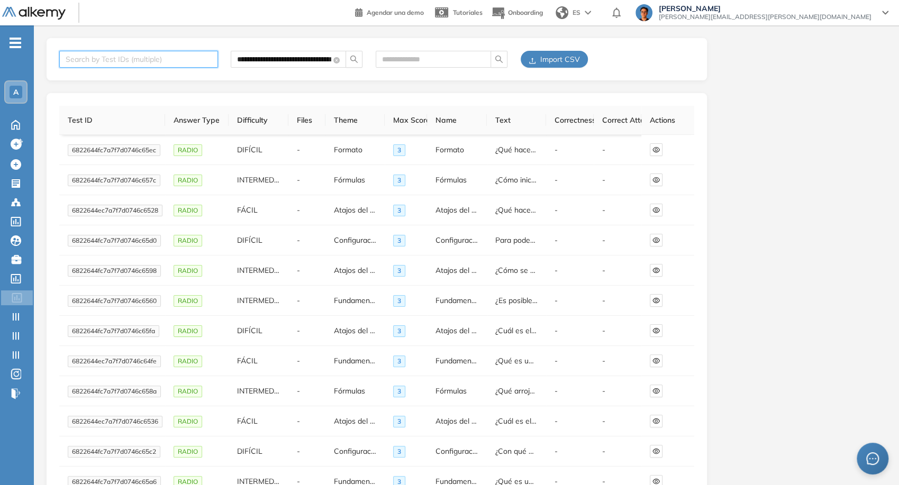 The height and width of the screenshot is (485, 899). Describe the element at coordinates (549, 270) in the screenshot. I see `span: ¿Cómo se elimina una columna?` at that location.